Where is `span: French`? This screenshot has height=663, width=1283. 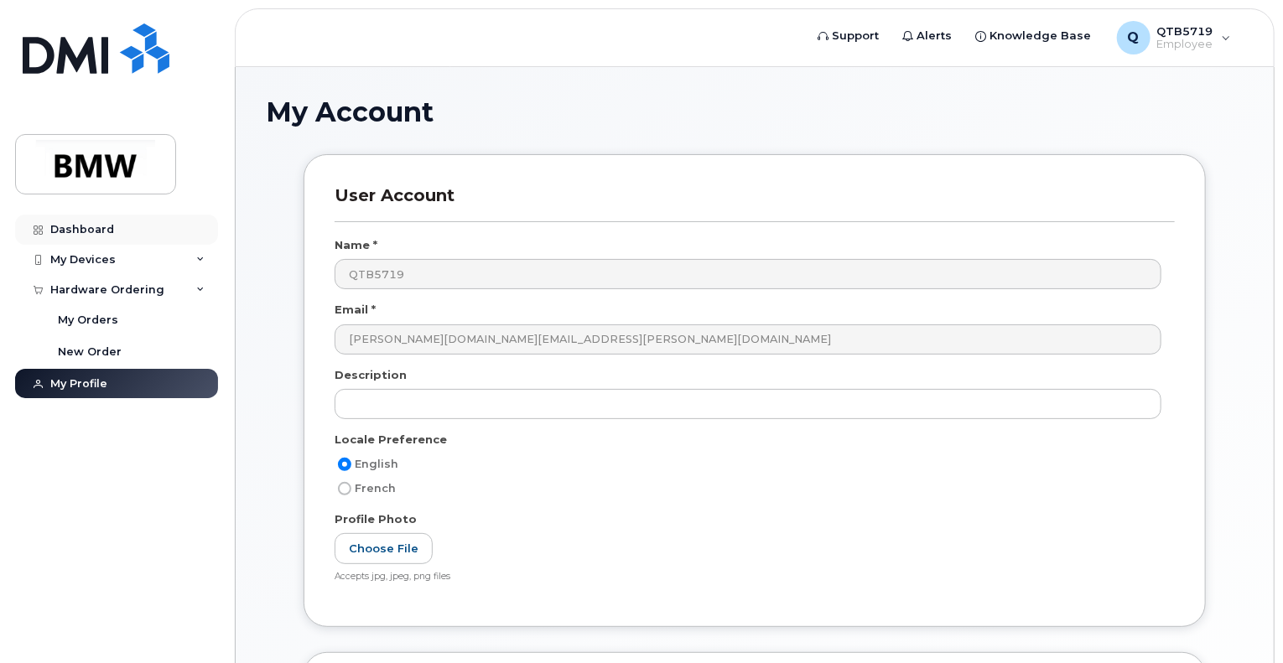
span: French is located at coordinates (375, 488).